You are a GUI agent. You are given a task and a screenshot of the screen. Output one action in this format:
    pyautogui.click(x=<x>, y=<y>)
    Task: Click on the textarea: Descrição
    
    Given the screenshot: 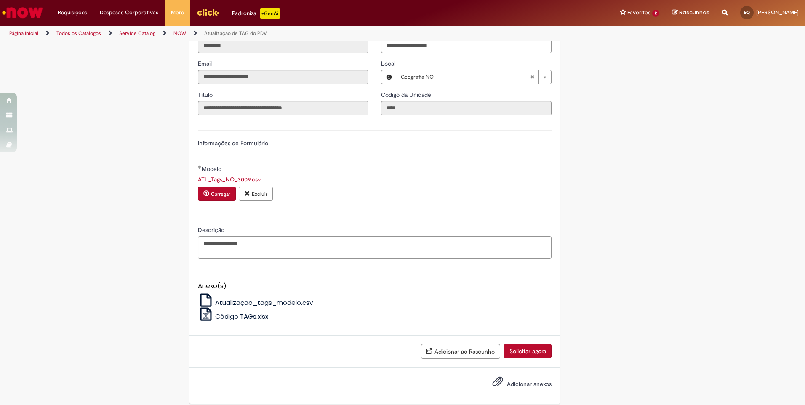 What is the action you would take?
    pyautogui.click(x=375, y=247)
    